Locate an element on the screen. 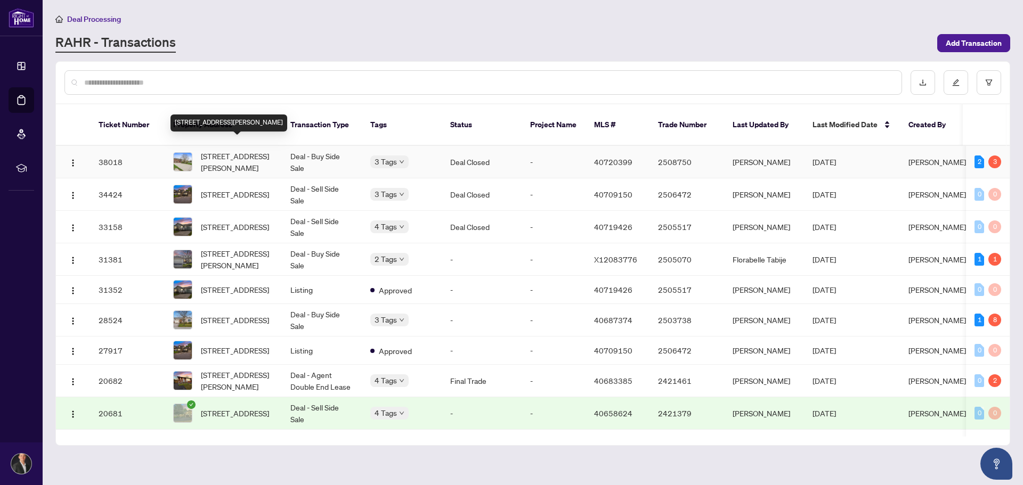 The width and height of the screenshot is (1023, 485). td: Listing is located at coordinates (322, 290).